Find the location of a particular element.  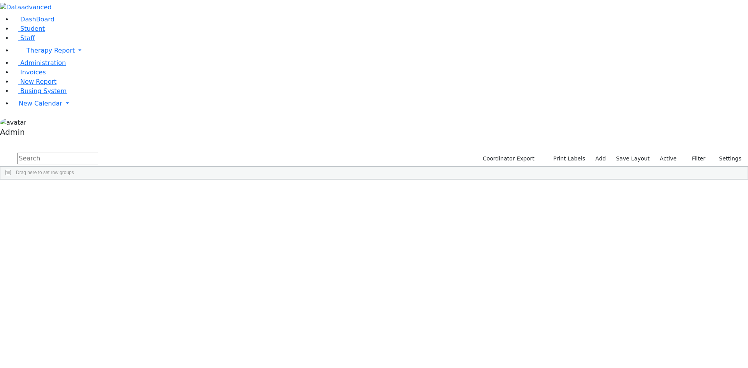

a: Add is located at coordinates (600, 159).